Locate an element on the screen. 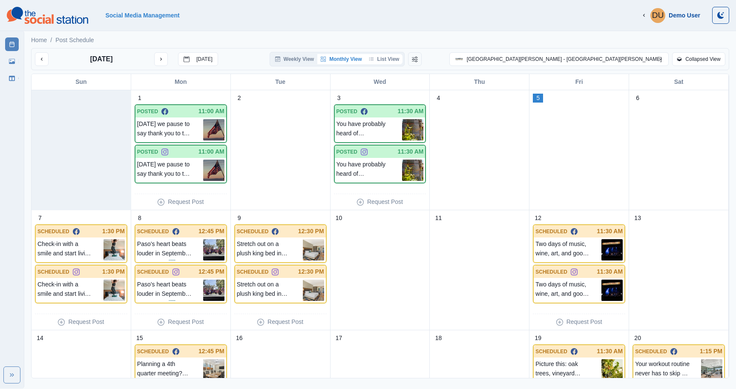 This screenshot has width=736, height=389. button: Weekly View is located at coordinates (295, 59).